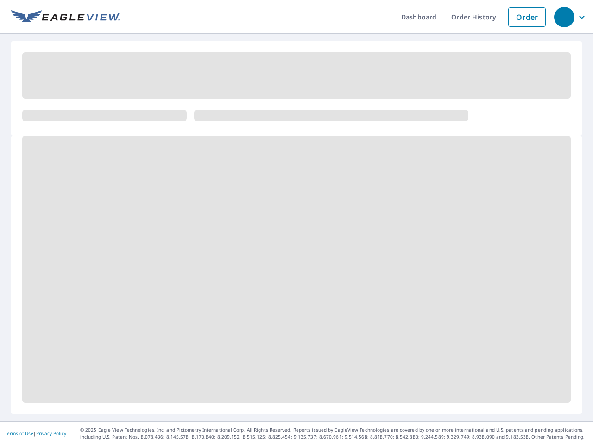  Describe the element at coordinates (334, 433) in the screenshot. I see `p: © 2025 Eagle View Technologies, Inc. and Pictometry International Corp. All Rights Reserved. Repo...` at that location.